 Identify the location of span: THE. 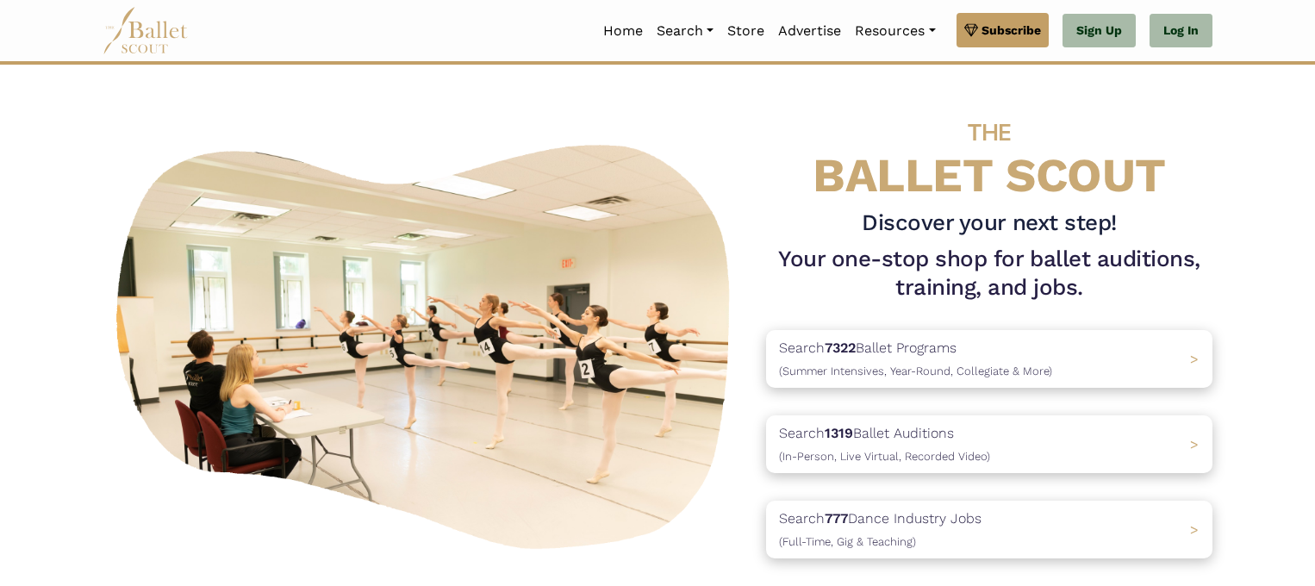
(989, 132).